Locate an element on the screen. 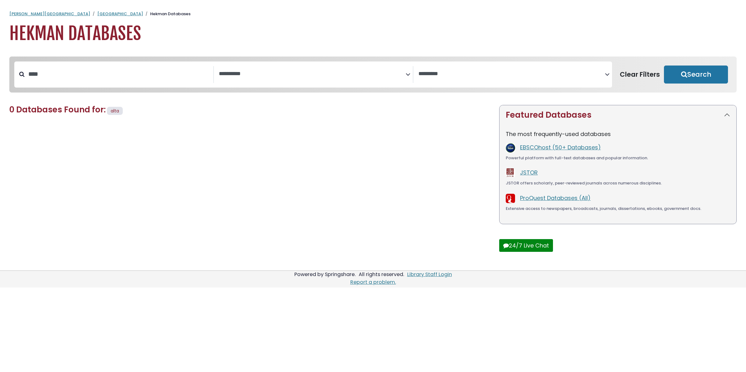 The height and width of the screenshot is (372, 746). p: The most frequently-used databases is located at coordinates (618, 134).